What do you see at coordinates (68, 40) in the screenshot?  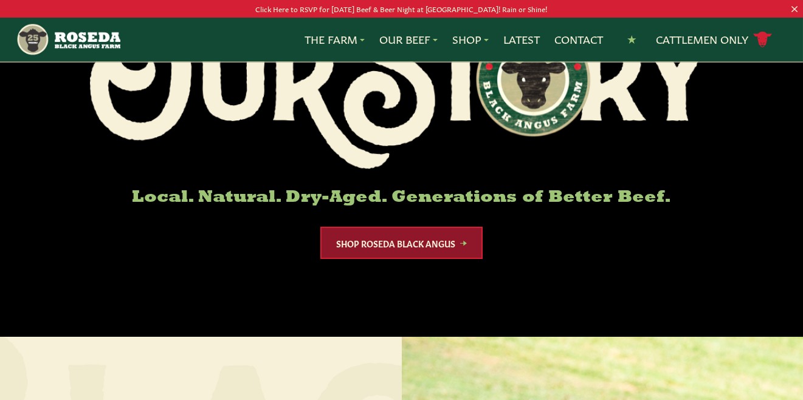 I see `img: https://roseda.com/wp-content/uploads/2021/05/roseda-25-header.png` at bounding box center [68, 40].